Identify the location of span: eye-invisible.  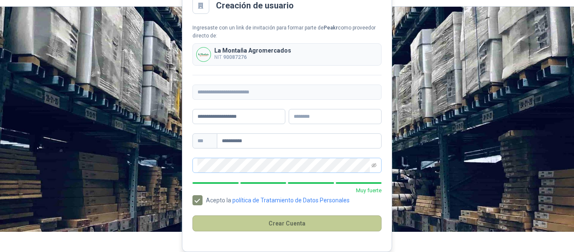
(374, 165).